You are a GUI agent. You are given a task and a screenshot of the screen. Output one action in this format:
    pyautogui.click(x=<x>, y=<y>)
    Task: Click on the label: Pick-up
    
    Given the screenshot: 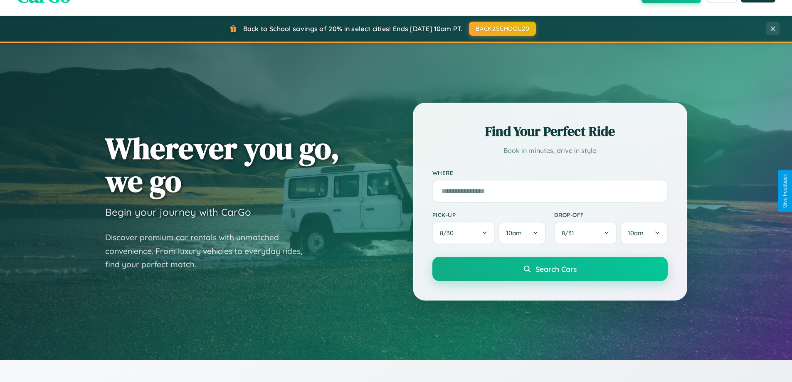 What is the action you would take?
    pyautogui.click(x=489, y=215)
    